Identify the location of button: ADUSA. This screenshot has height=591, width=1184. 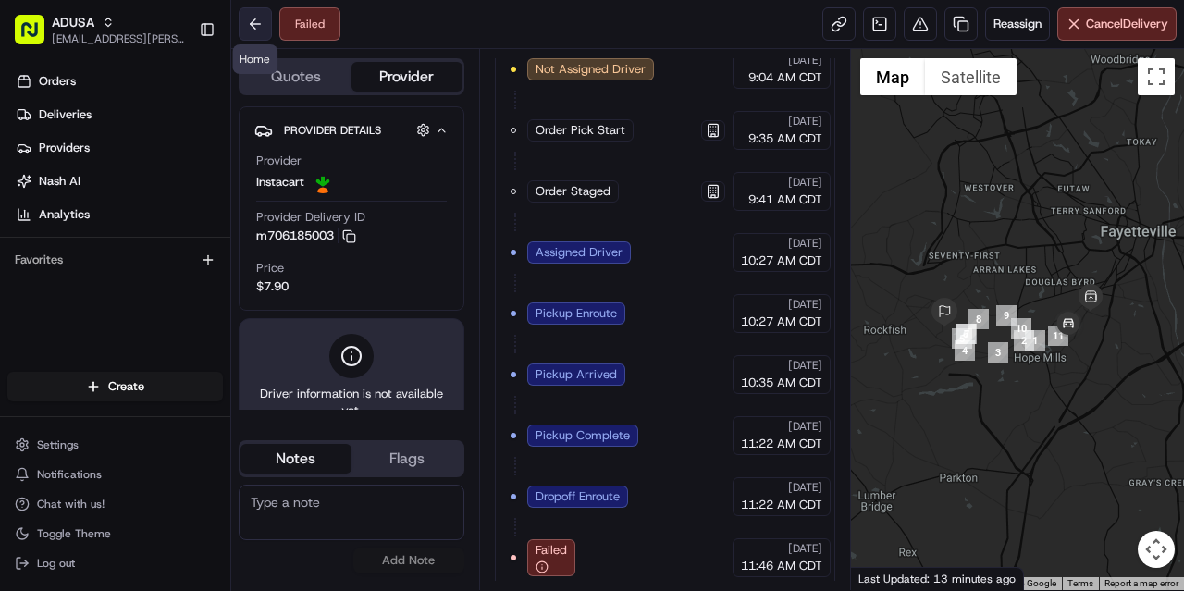
(73, 22).